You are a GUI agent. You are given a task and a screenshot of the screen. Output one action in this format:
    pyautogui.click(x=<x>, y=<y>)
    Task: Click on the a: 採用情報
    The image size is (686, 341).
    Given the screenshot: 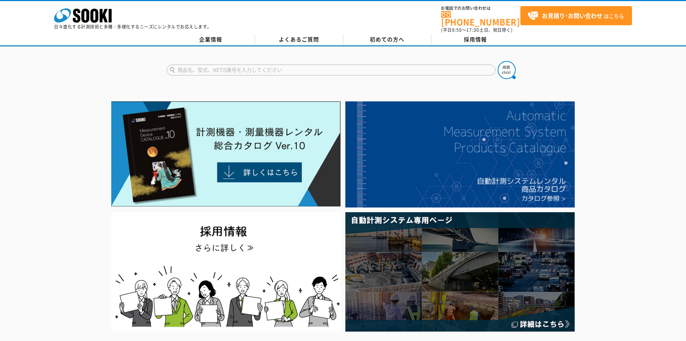 What is the action you would take?
    pyautogui.click(x=476, y=40)
    